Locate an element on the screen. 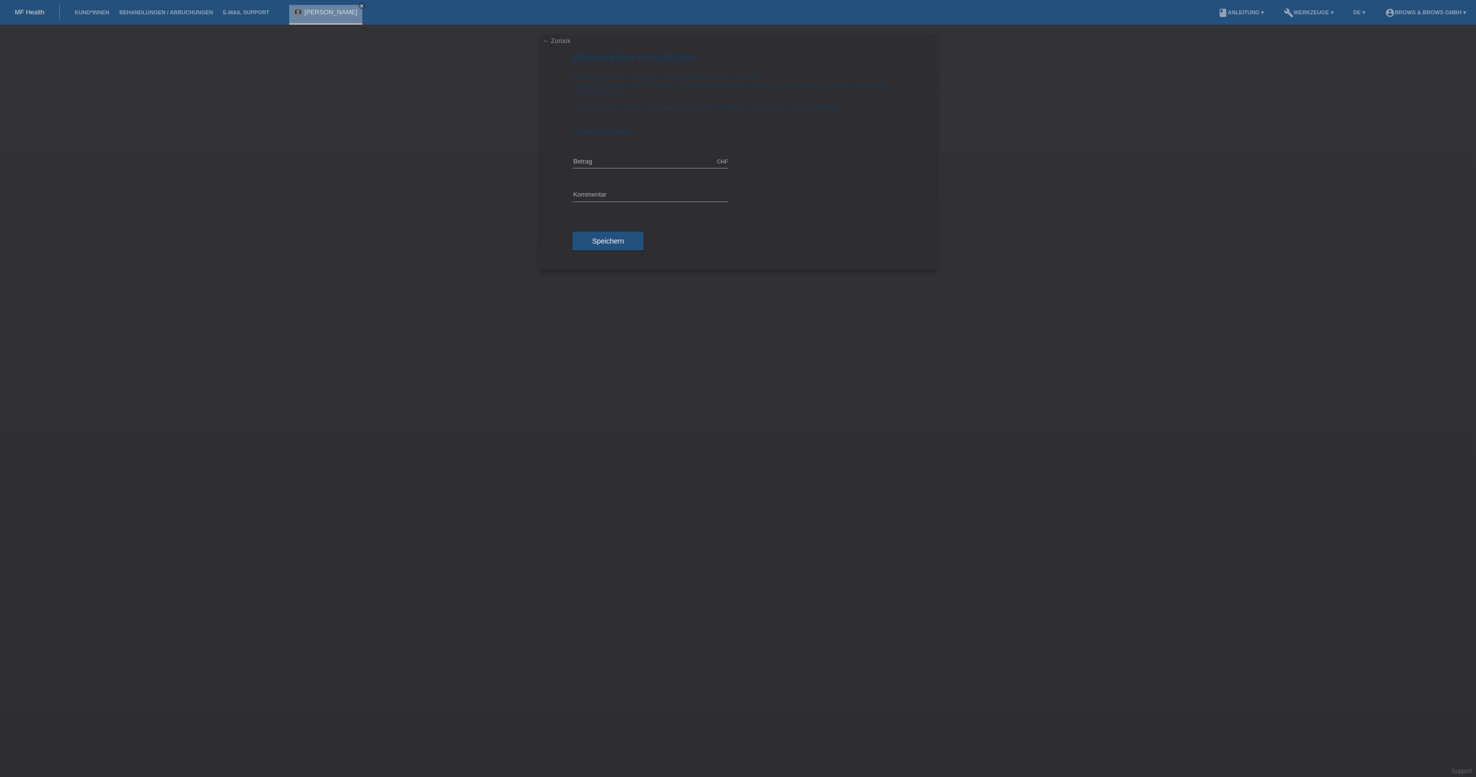 The image size is (1476, 777). a: Behandlungen / Abbuchungen is located at coordinates (166, 12).